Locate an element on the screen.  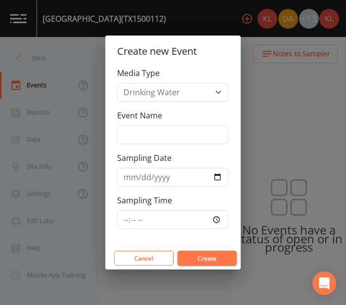
h2: Create new Event is located at coordinates (173, 51).